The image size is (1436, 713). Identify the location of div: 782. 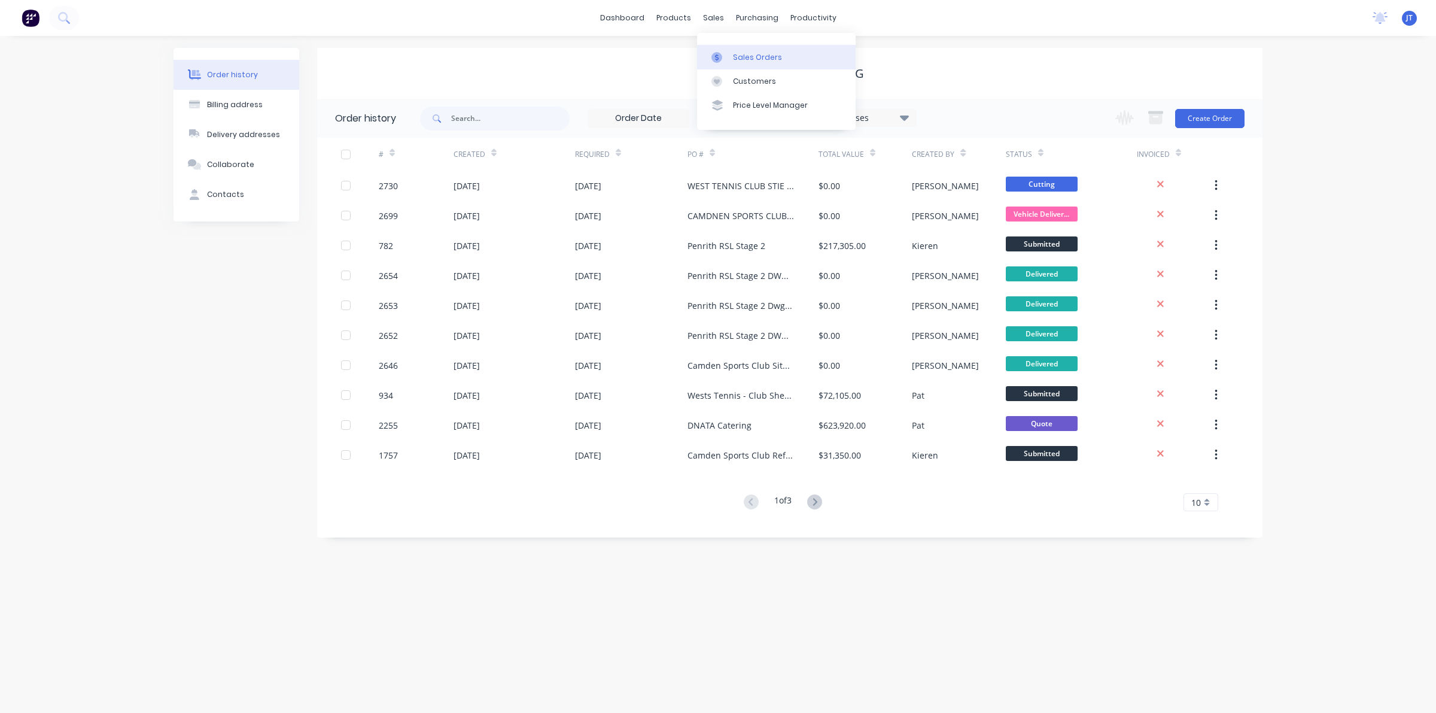
(386, 245).